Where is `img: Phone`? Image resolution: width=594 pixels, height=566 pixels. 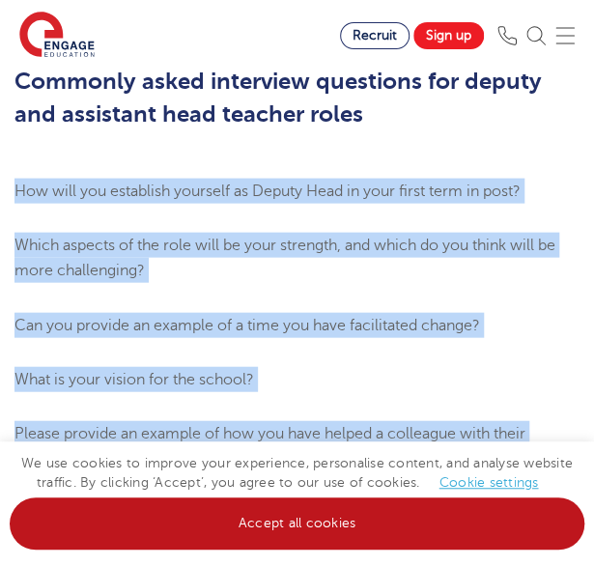 img: Phone is located at coordinates (507, 36).